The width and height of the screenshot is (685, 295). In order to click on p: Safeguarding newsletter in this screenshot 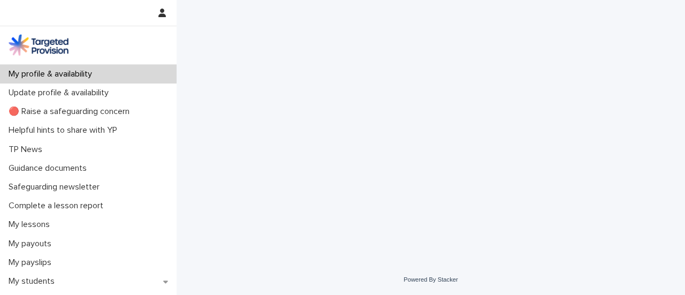, I will do `click(56, 187)`.